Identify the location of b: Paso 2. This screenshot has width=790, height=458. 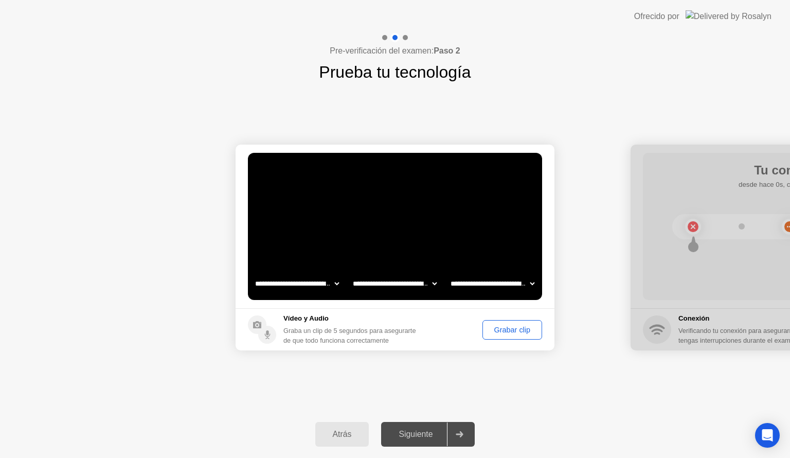
(447, 50).